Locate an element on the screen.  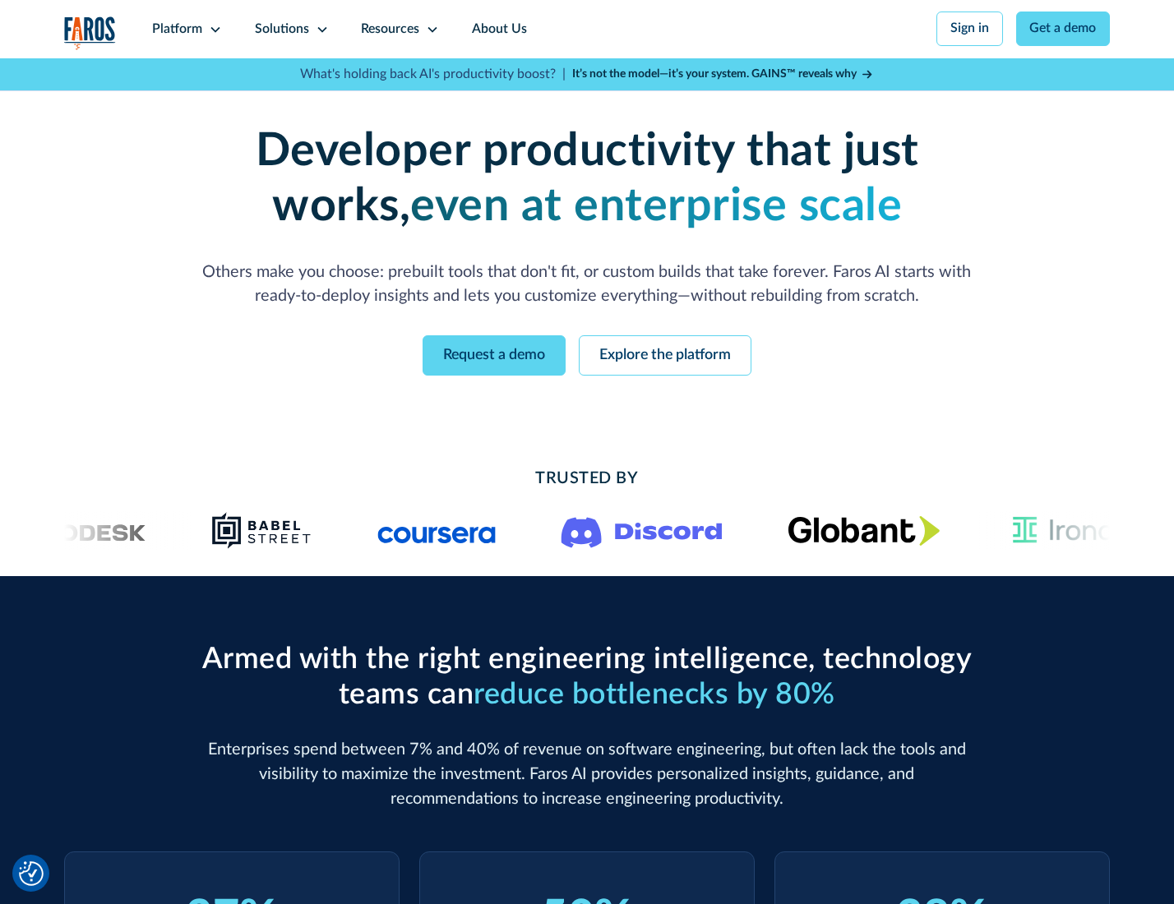
a: home is located at coordinates (90, 33).